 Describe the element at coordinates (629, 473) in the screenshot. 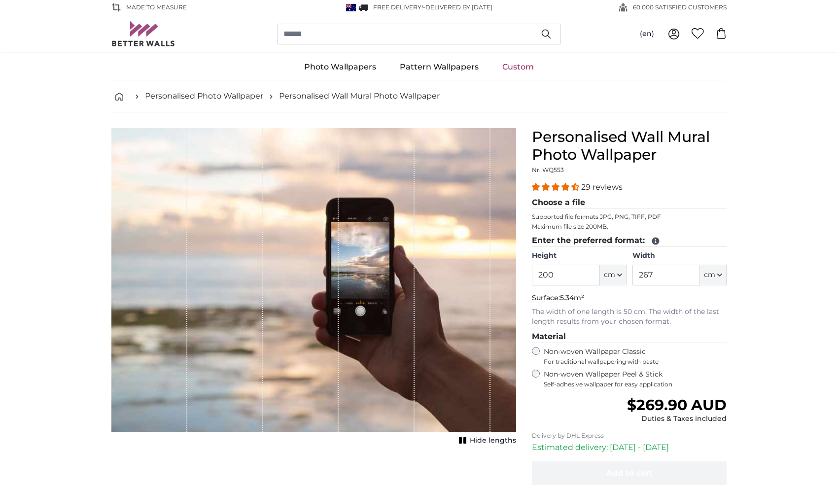

I see `button: Add to cart` at that location.